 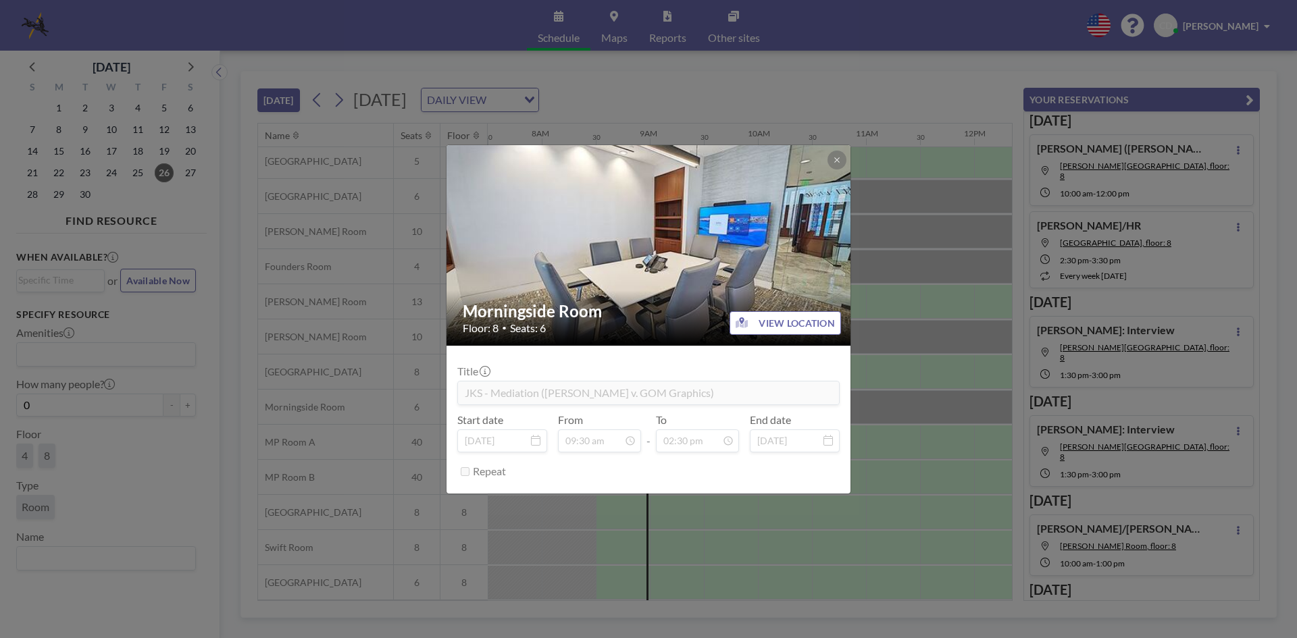 What do you see at coordinates (661, 420) in the screenshot?
I see `label: To` at bounding box center [661, 420].